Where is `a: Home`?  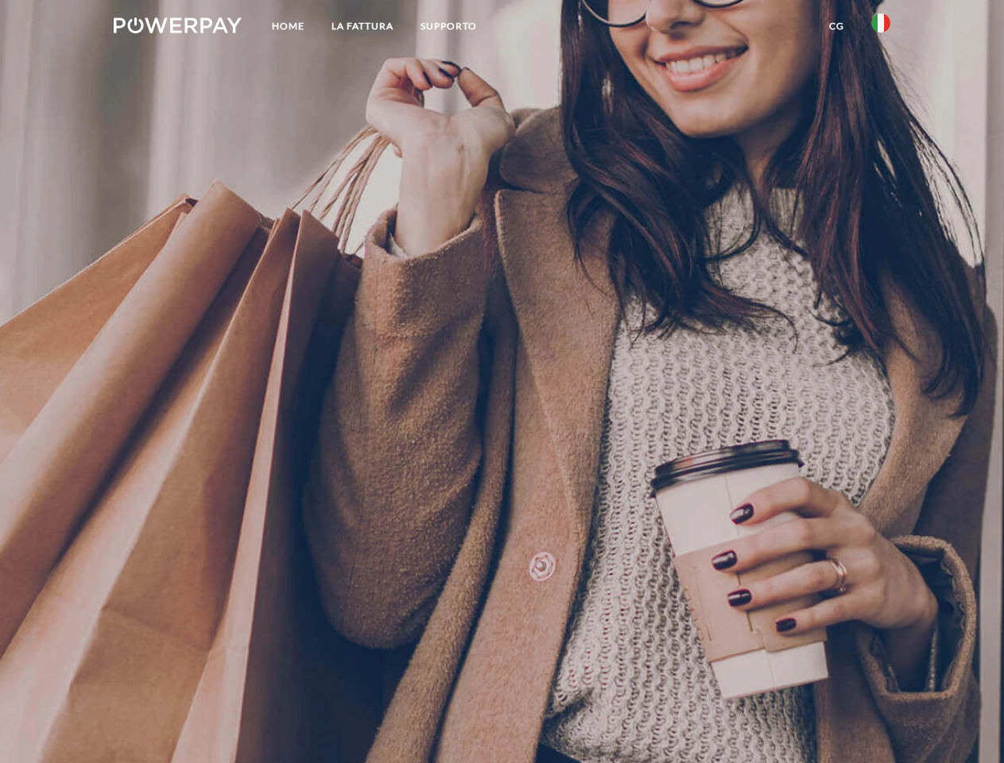
a: Home is located at coordinates (288, 26).